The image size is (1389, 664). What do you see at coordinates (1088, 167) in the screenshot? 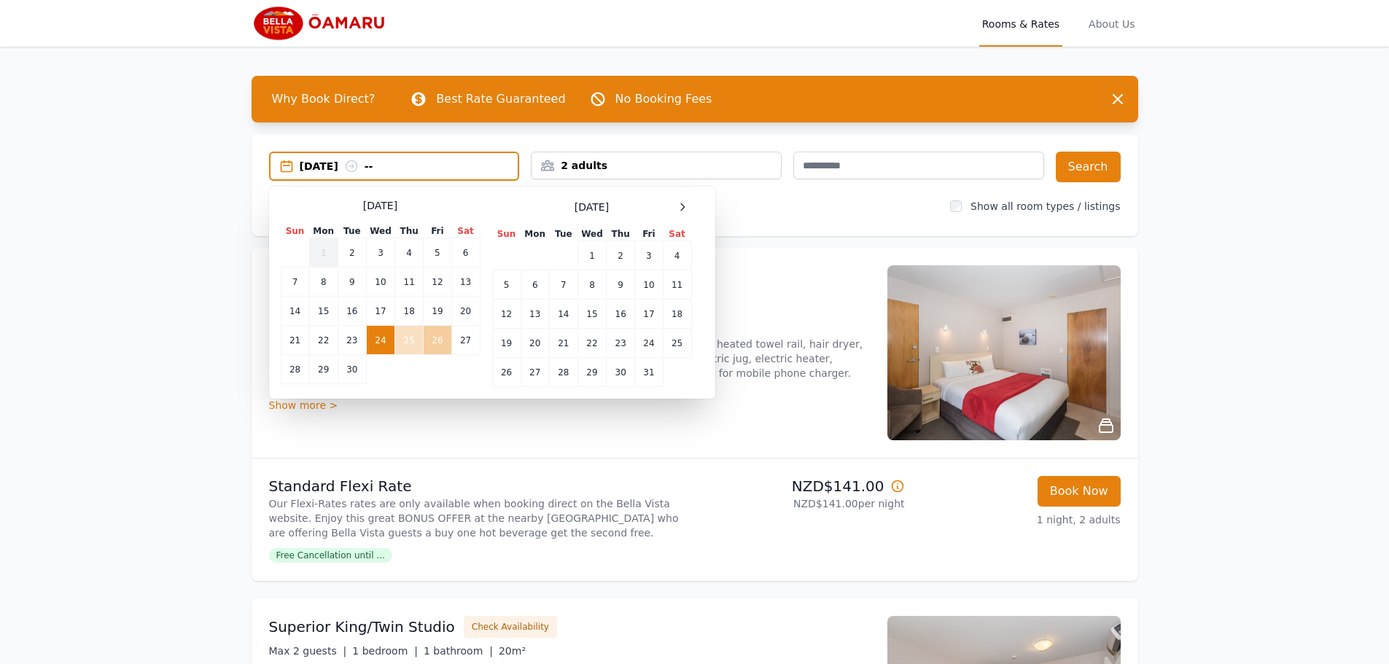
I see `button: Search` at bounding box center [1088, 167].